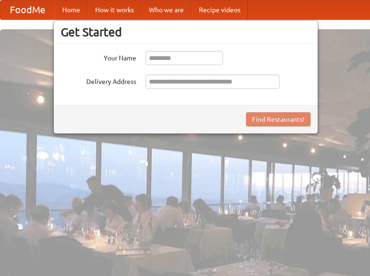 This screenshot has width=370, height=276. Describe the element at coordinates (220, 10) in the screenshot. I see `a: Recipe videos` at that location.